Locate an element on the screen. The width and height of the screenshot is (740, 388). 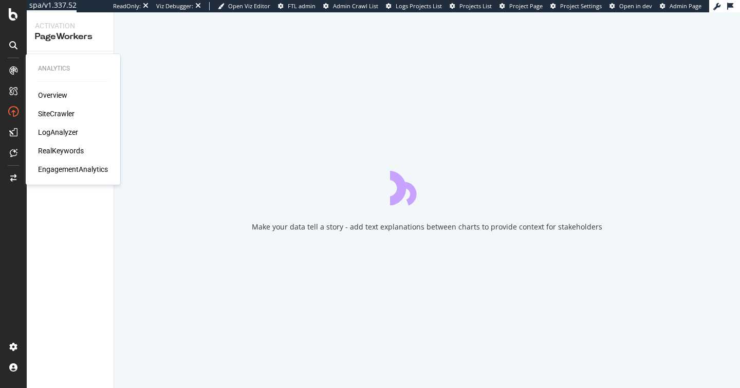
a: LogAnalyzer is located at coordinates (58, 132).